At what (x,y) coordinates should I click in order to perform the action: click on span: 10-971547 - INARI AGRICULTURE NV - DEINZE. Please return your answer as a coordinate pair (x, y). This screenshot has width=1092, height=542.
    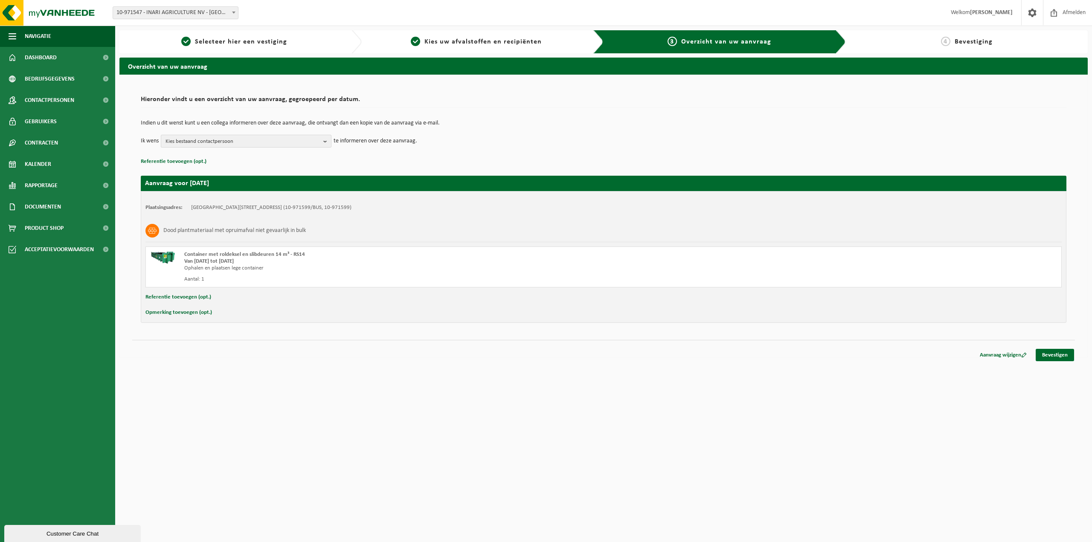
    Looking at the image, I should click on (175, 13).